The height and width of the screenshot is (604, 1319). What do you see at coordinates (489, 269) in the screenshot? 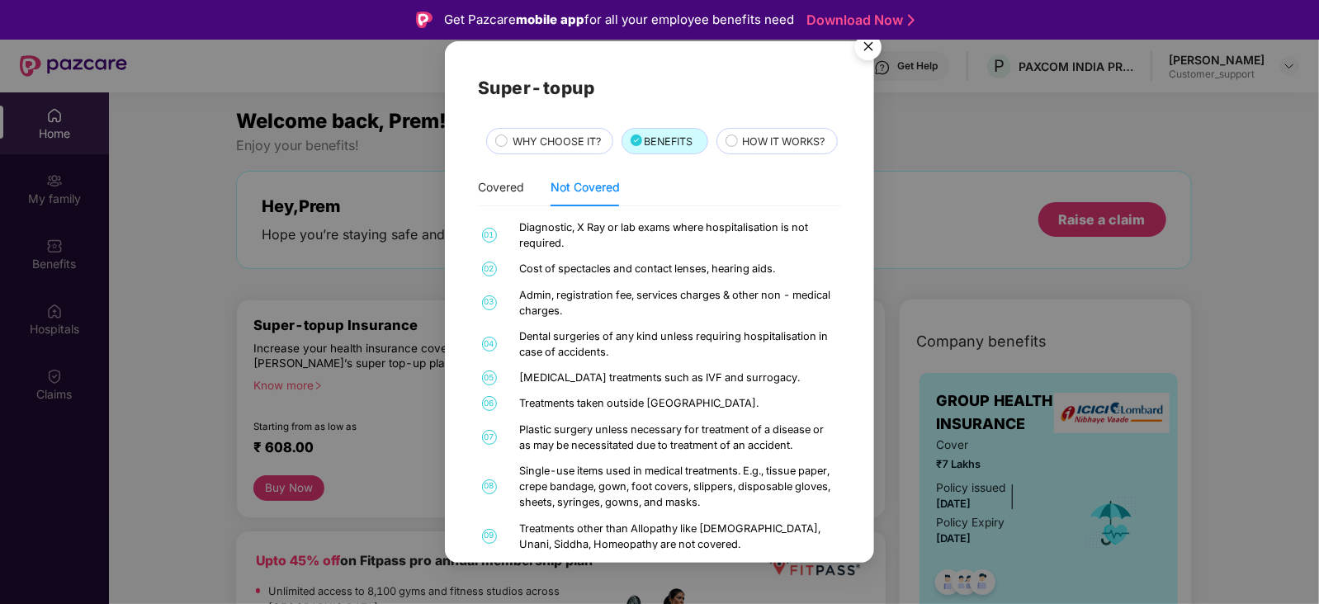
I see `span: 02` at bounding box center [489, 269].